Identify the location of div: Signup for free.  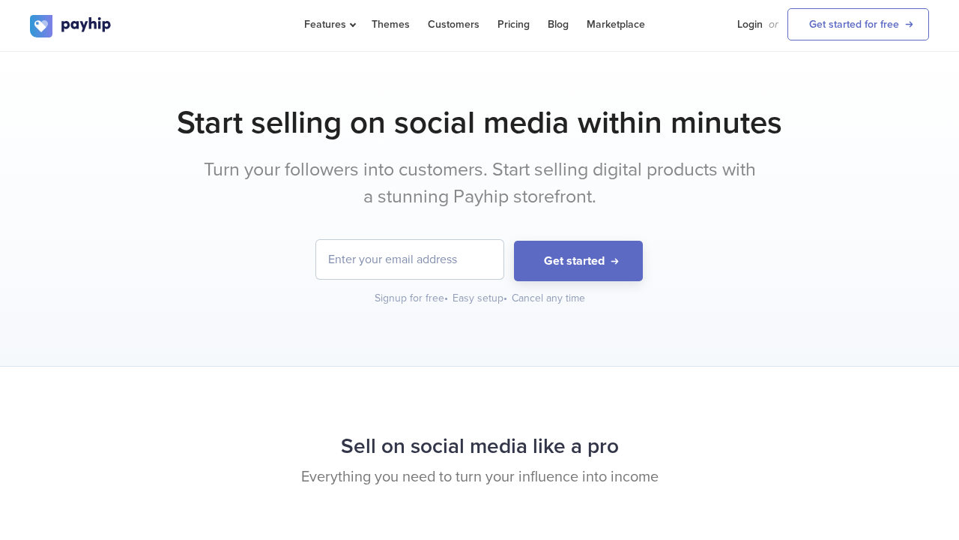
(412, 298).